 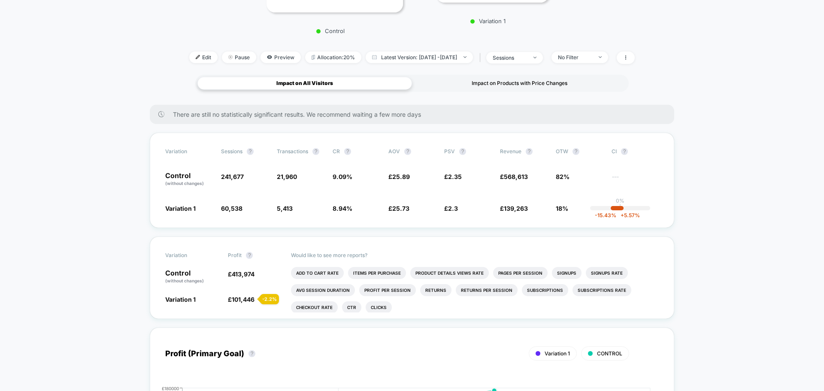 What do you see at coordinates (401, 176) in the screenshot?
I see `span: 25.89` at bounding box center [401, 176].